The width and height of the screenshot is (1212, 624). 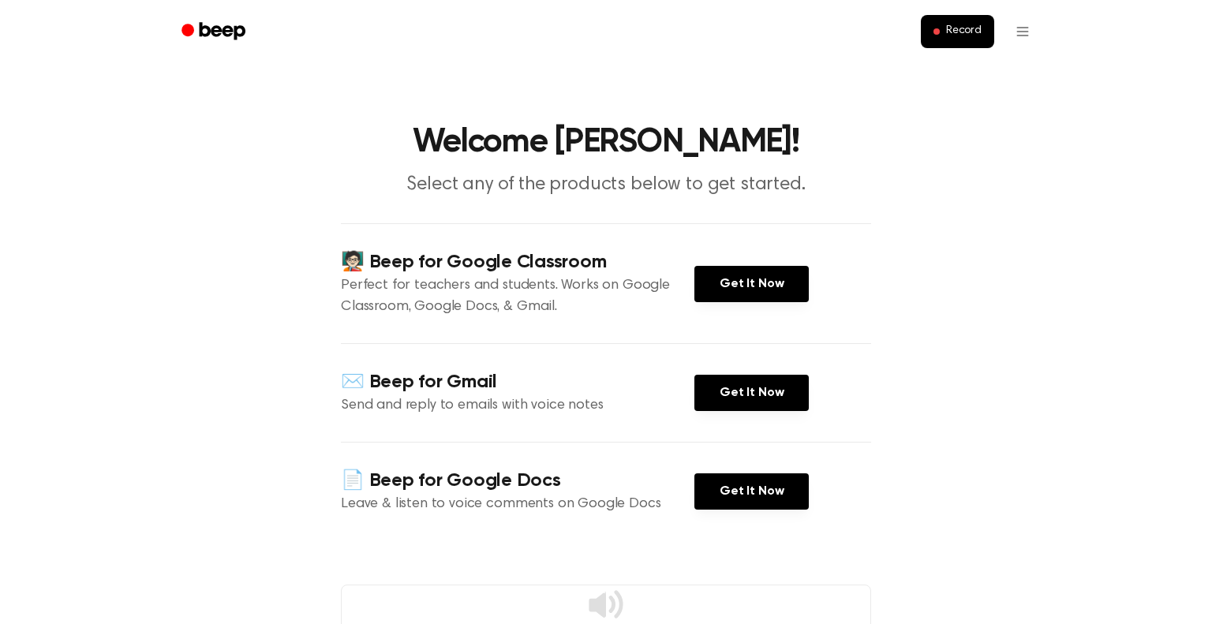 I want to click on p: Perfect for teachers and students. Works on Google Classroom, Google Docs, & Gmail., so click(x=518, y=297).